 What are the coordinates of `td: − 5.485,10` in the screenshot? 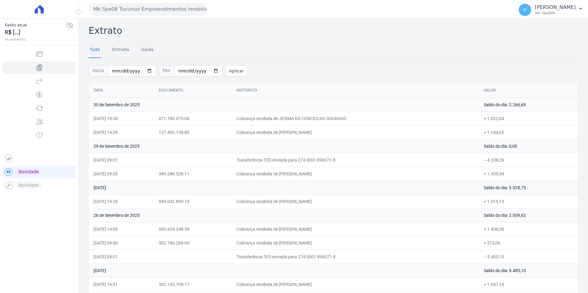 It's located at (528, 257).